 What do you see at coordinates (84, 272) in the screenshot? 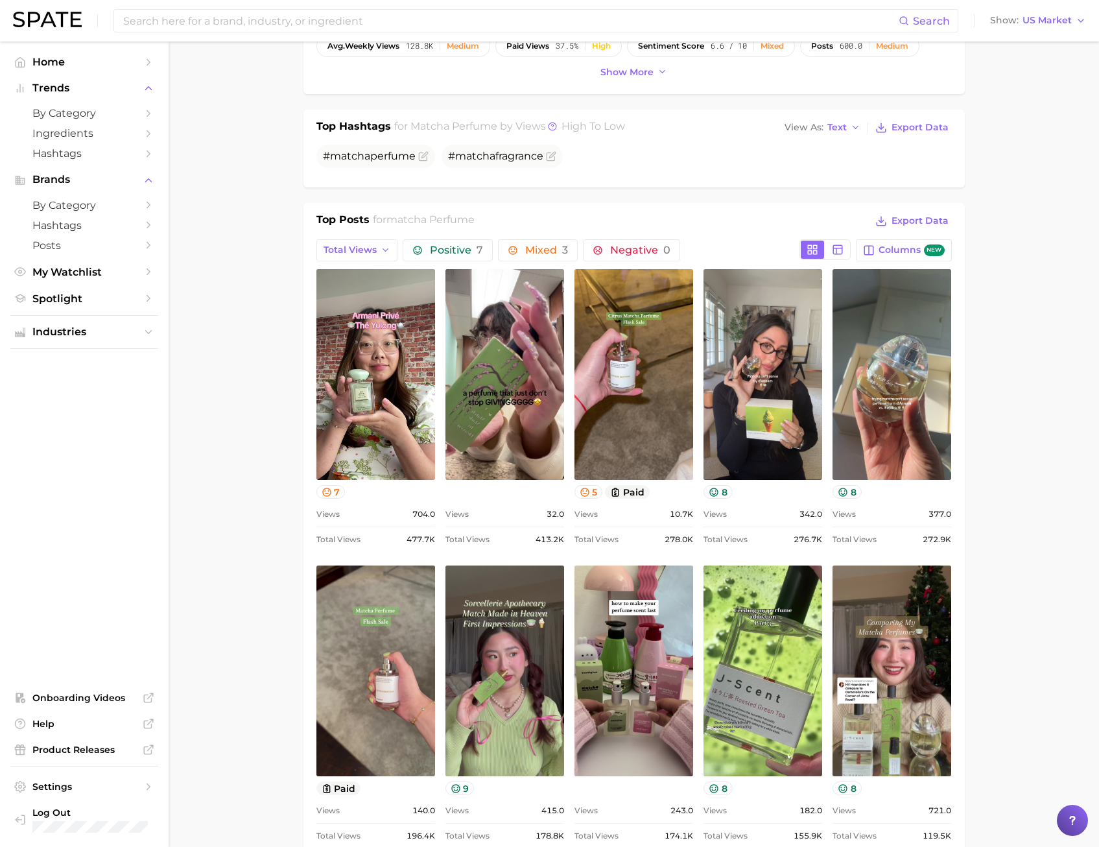
I see `span: My Watchlist` at bounding box center [84, 272].